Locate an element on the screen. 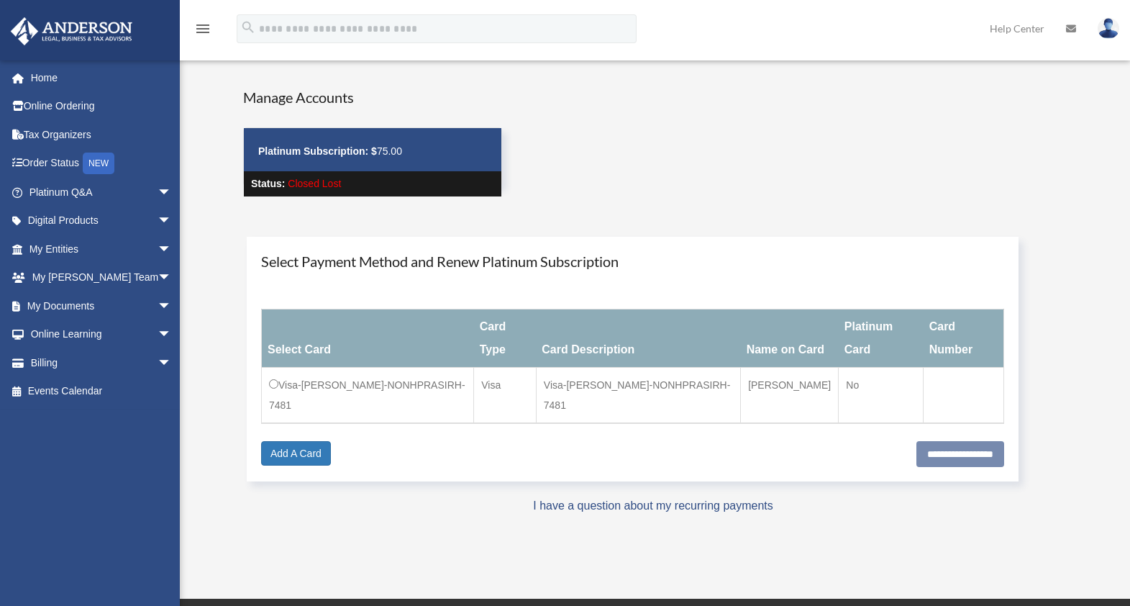 Image resolution: width=1130 pixels, height=606 pixels. p: 75.00 is located at coordinates (373, 151).